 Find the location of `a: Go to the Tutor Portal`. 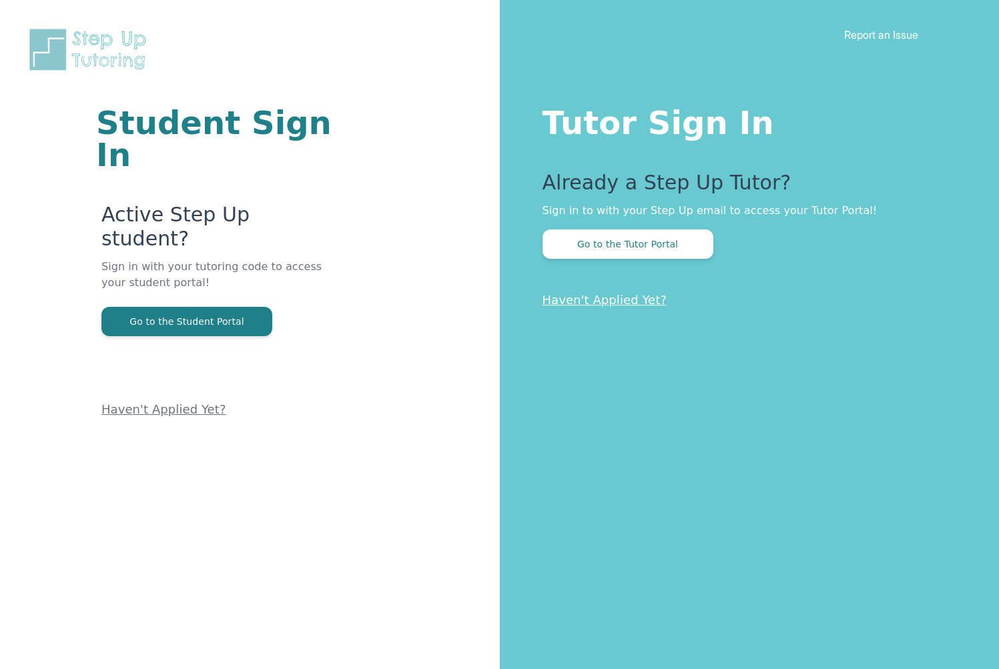

a: Go to the Tutor Portal is located at coordinates (628, 243).